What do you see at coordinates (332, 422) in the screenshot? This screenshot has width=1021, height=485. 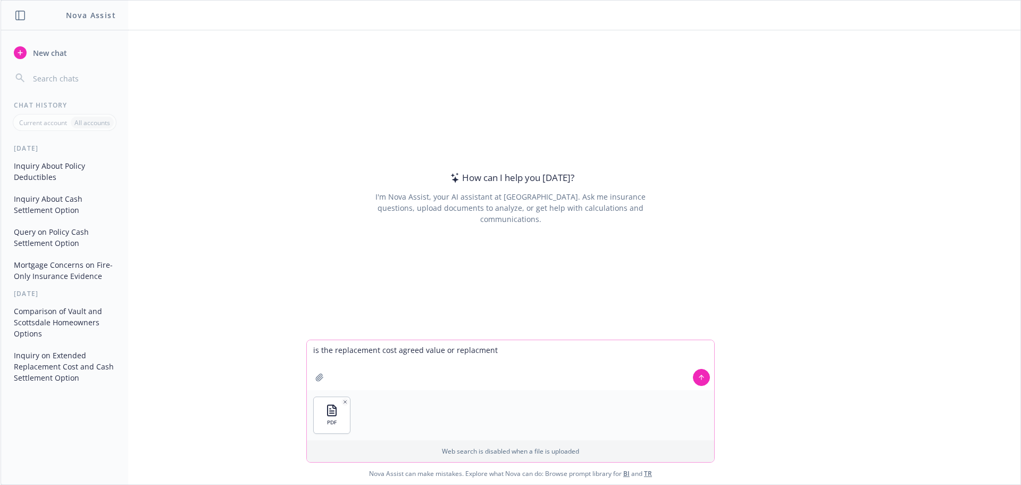 I see `span: PDF` at bounding box center [332, 422].